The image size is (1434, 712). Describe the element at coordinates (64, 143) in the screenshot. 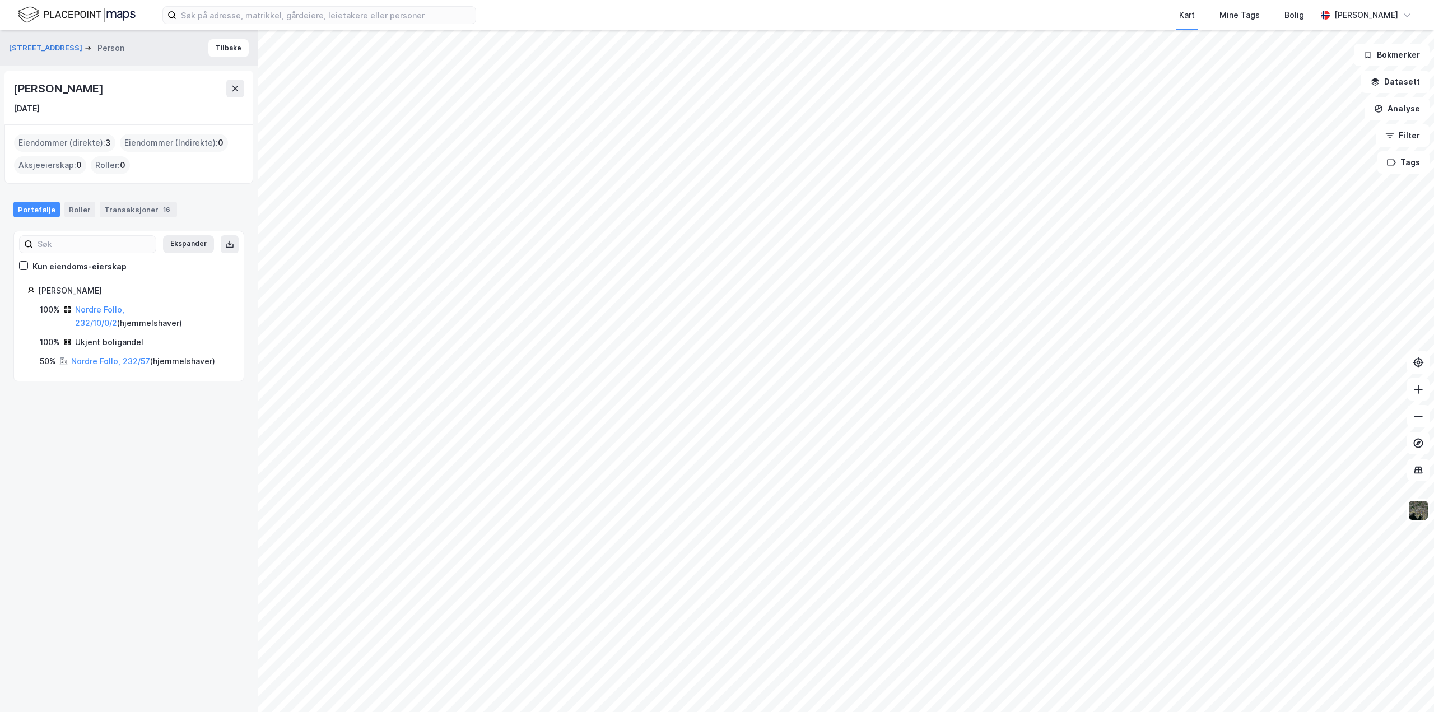

I see `div: Eiendommer (direkte) :` at that location.